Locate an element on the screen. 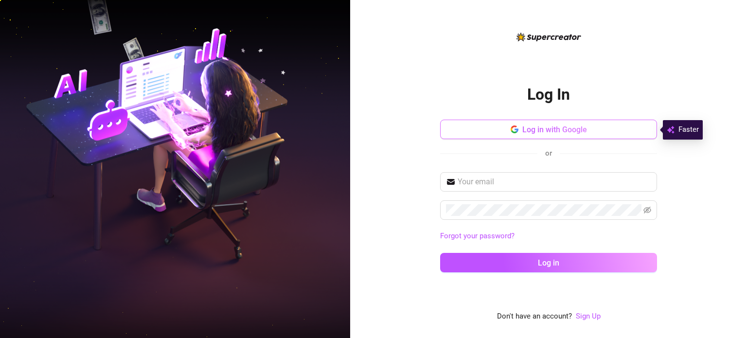  img: logo-BBDzfeDw.svg is located at coordinates (549, 37).